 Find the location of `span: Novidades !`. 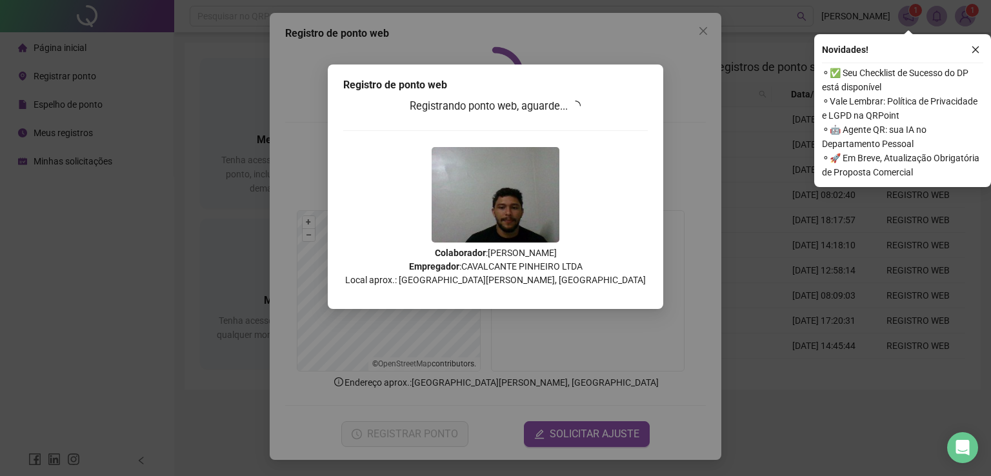

span: Novidades ! is located at coordinates (845, 50).